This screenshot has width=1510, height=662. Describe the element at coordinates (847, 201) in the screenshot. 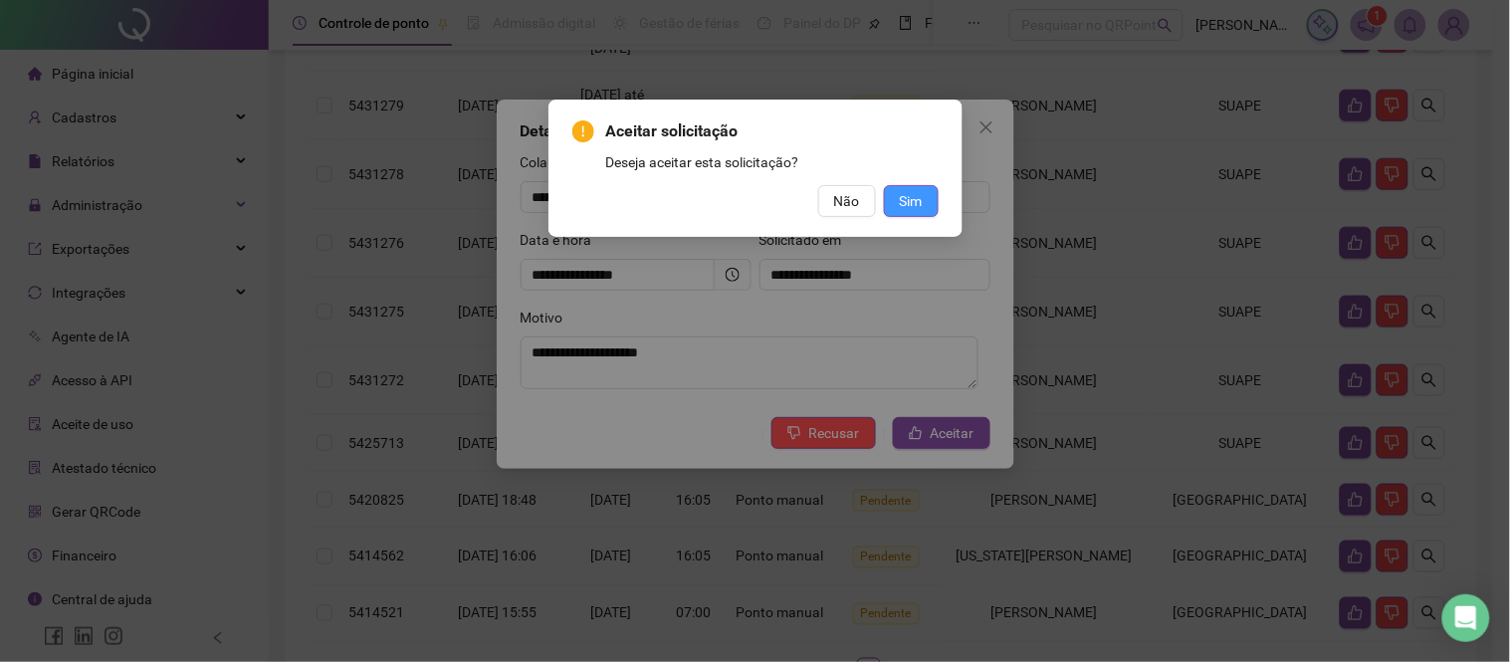

I see `button: Não` at that location.